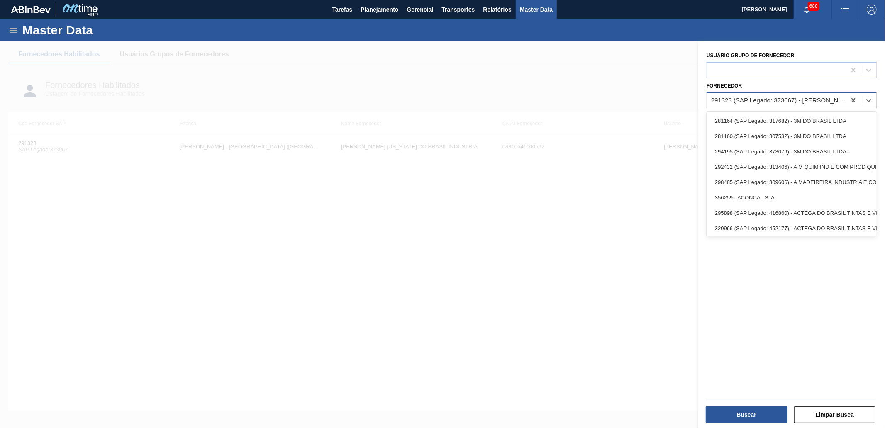 Image resolution: width=885 pixels, height=428 pixels. I want to click on span: Transportes, so click(458, 10).